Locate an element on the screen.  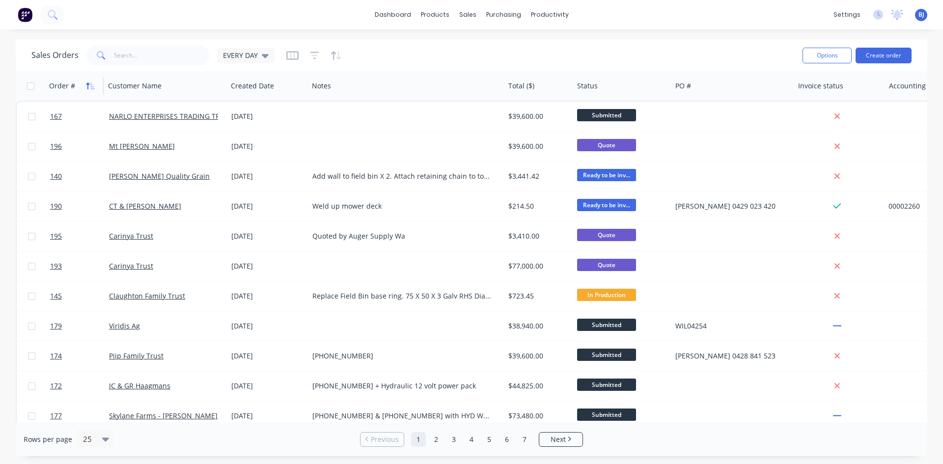
span: 140 is located at coordinates (56, 176).